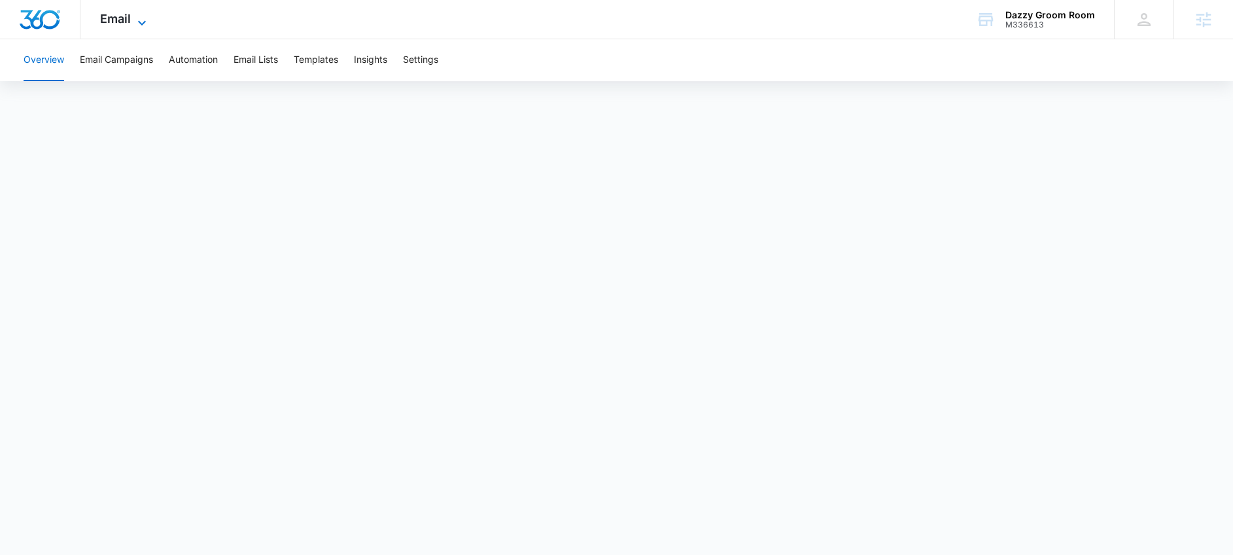 This screenshot has height=555, width=1233. What do you see at coordinates (370, 60) in the screenshot?
I see `button: Insights` at bounding box center [370, 60].